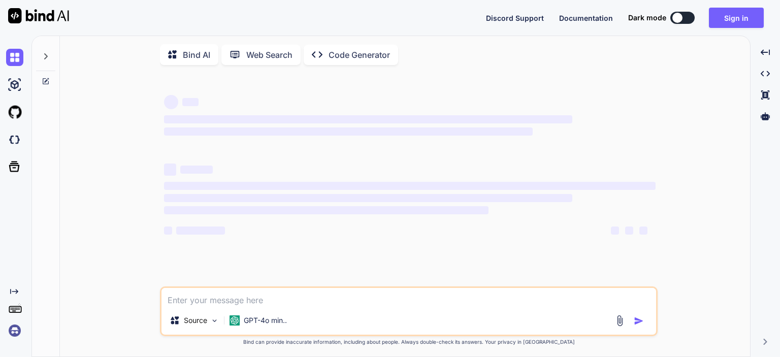 The width and height of the screenshot is (780, 357). I want to click on p: Source, so click(195, 320).